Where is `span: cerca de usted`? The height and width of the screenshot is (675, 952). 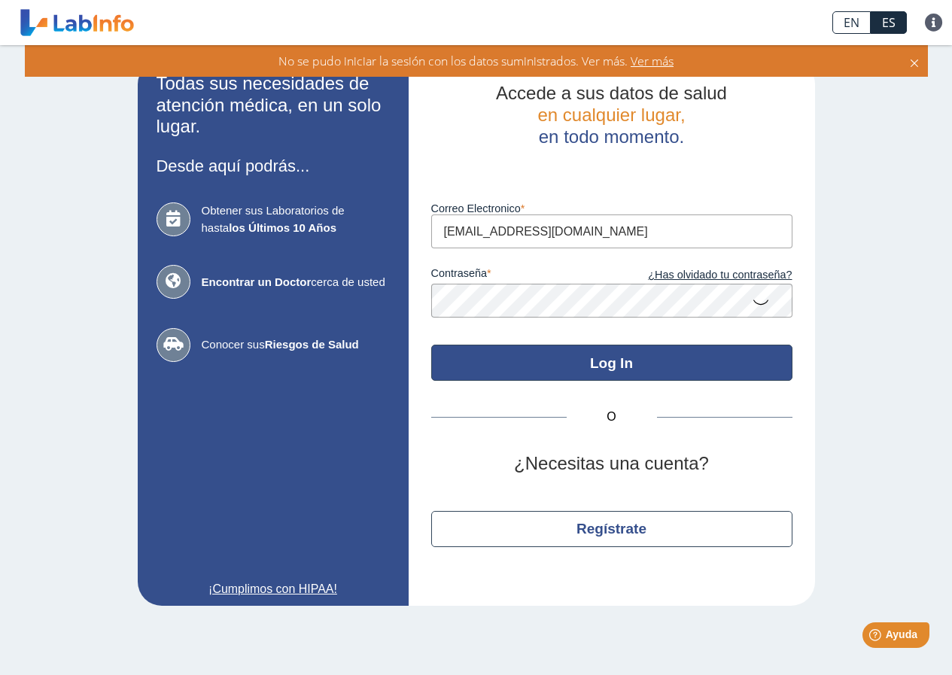 span: cerca de usted is located at coordinates (296, 282).